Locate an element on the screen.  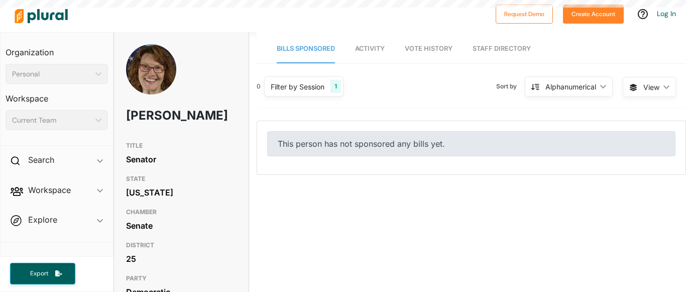
div: 25 is located at coordinates (181, 259).